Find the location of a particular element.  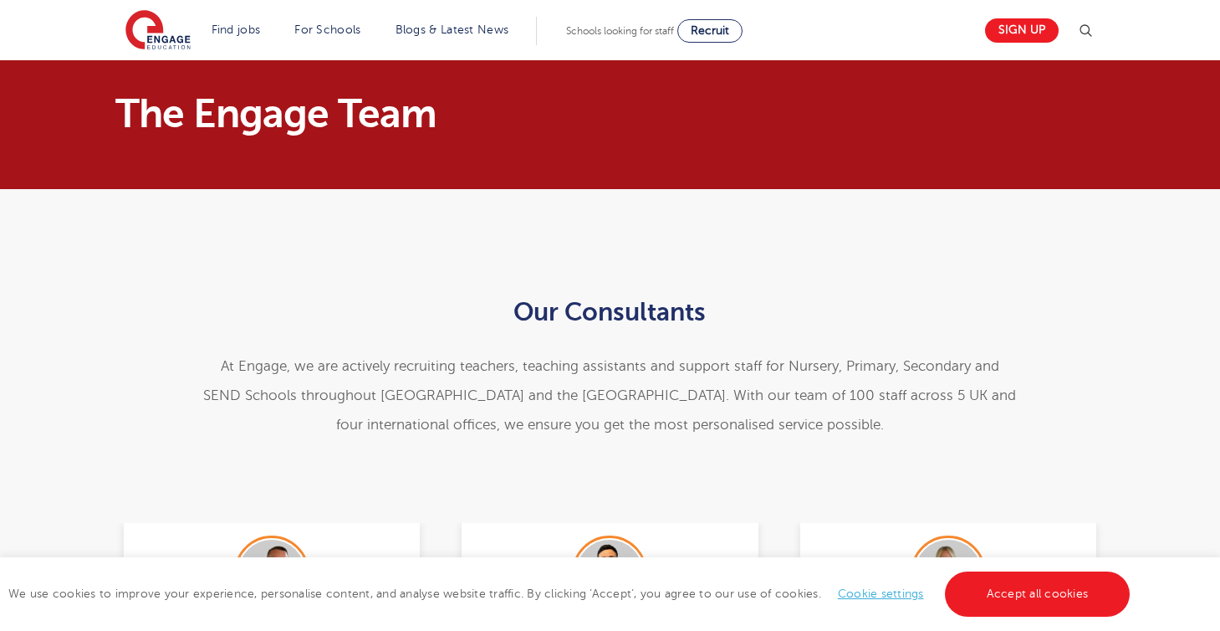

a: Recruit is located at coordinates (710, 31).